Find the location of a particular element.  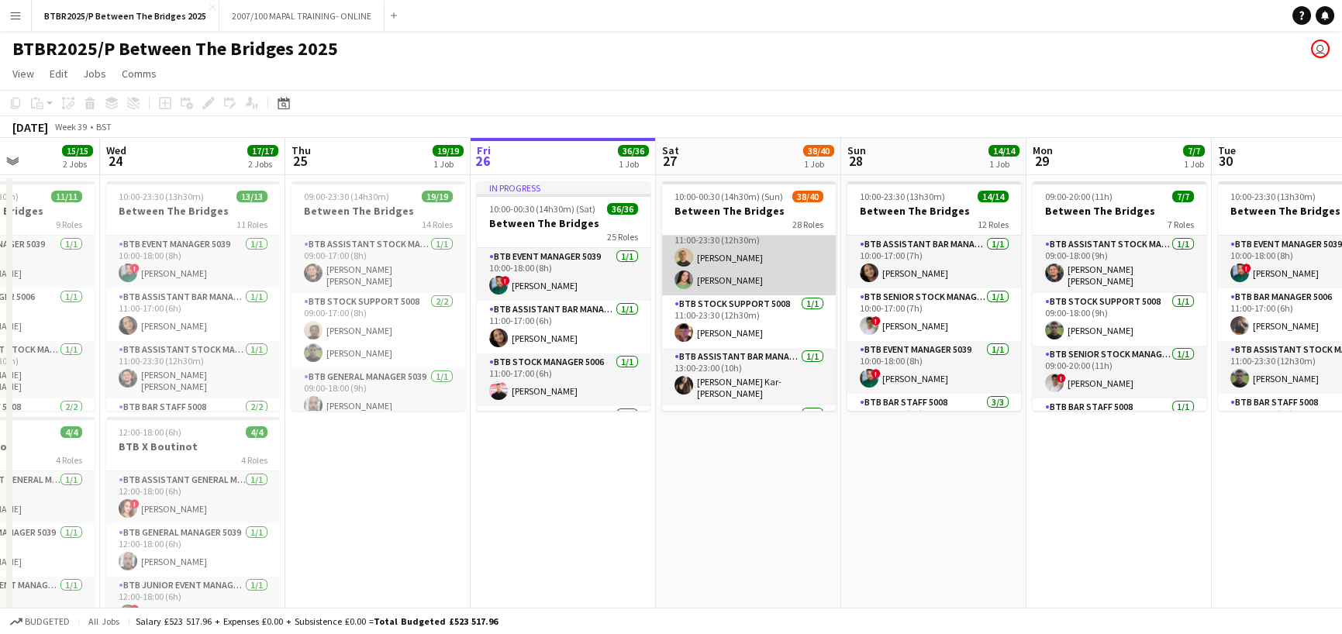

span: Sat is located at coordinates (670, 150).